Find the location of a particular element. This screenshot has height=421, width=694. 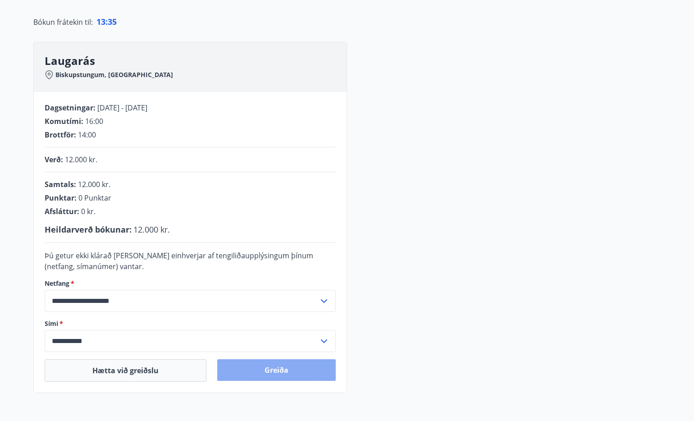

label: Sími is located at coordinates (190, 323).